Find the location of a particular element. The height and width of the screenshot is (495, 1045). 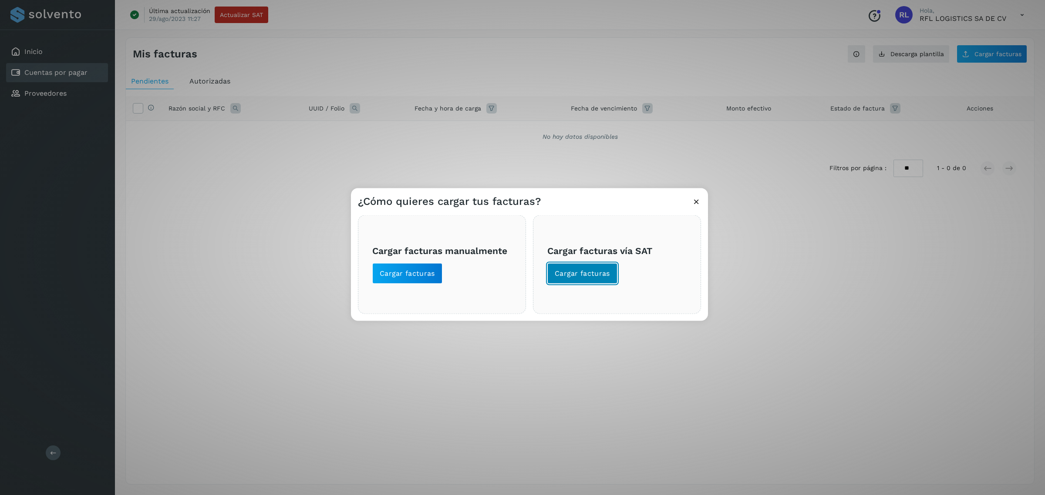

h3: Cargar facturas manualmente is located at coordinates (442, 250).